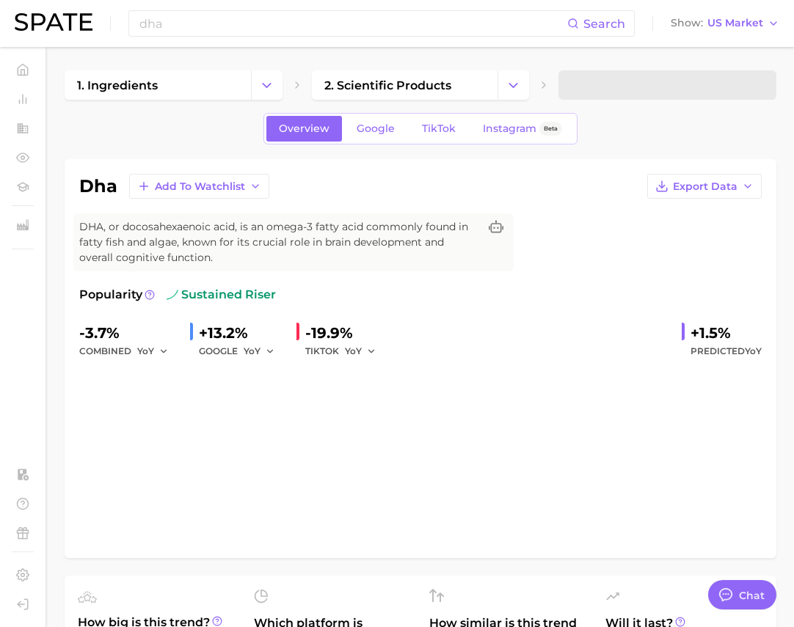  Describe the element at coordinates (550, 128) in the screenshot. I see `span: Beta` at that location.